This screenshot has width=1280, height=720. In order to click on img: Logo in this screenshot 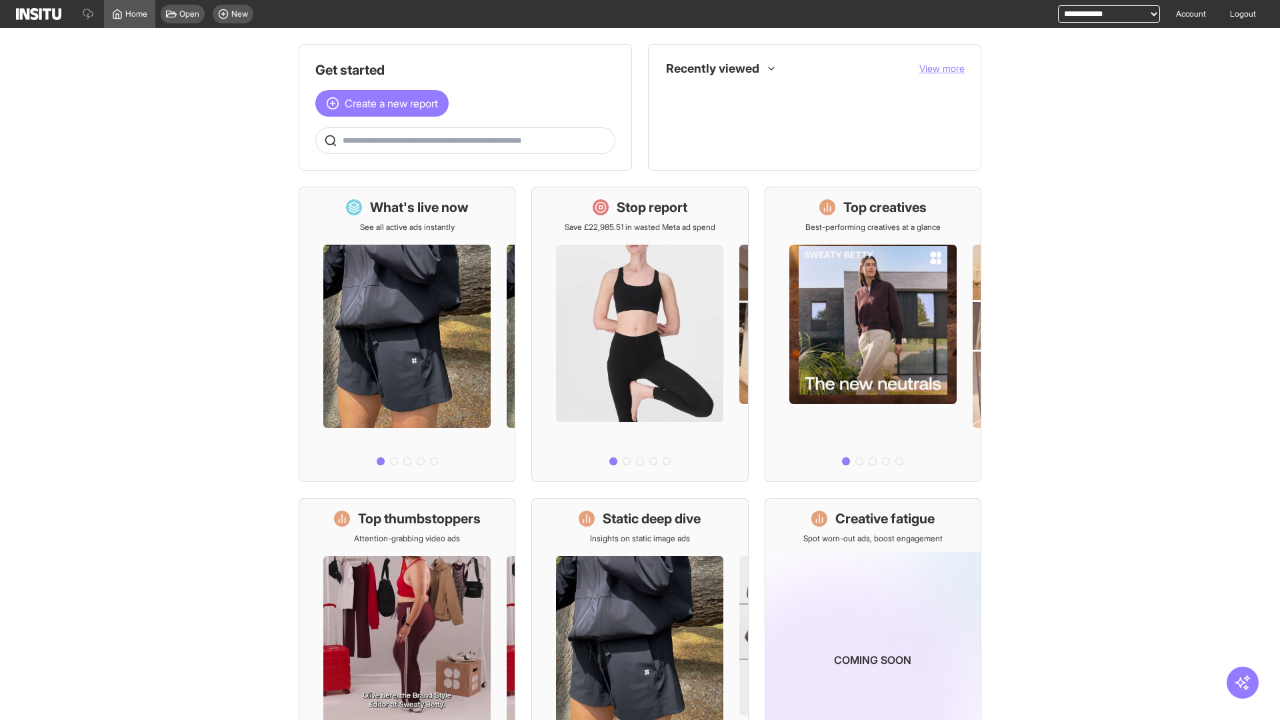, I will do `click(39, 14)`.